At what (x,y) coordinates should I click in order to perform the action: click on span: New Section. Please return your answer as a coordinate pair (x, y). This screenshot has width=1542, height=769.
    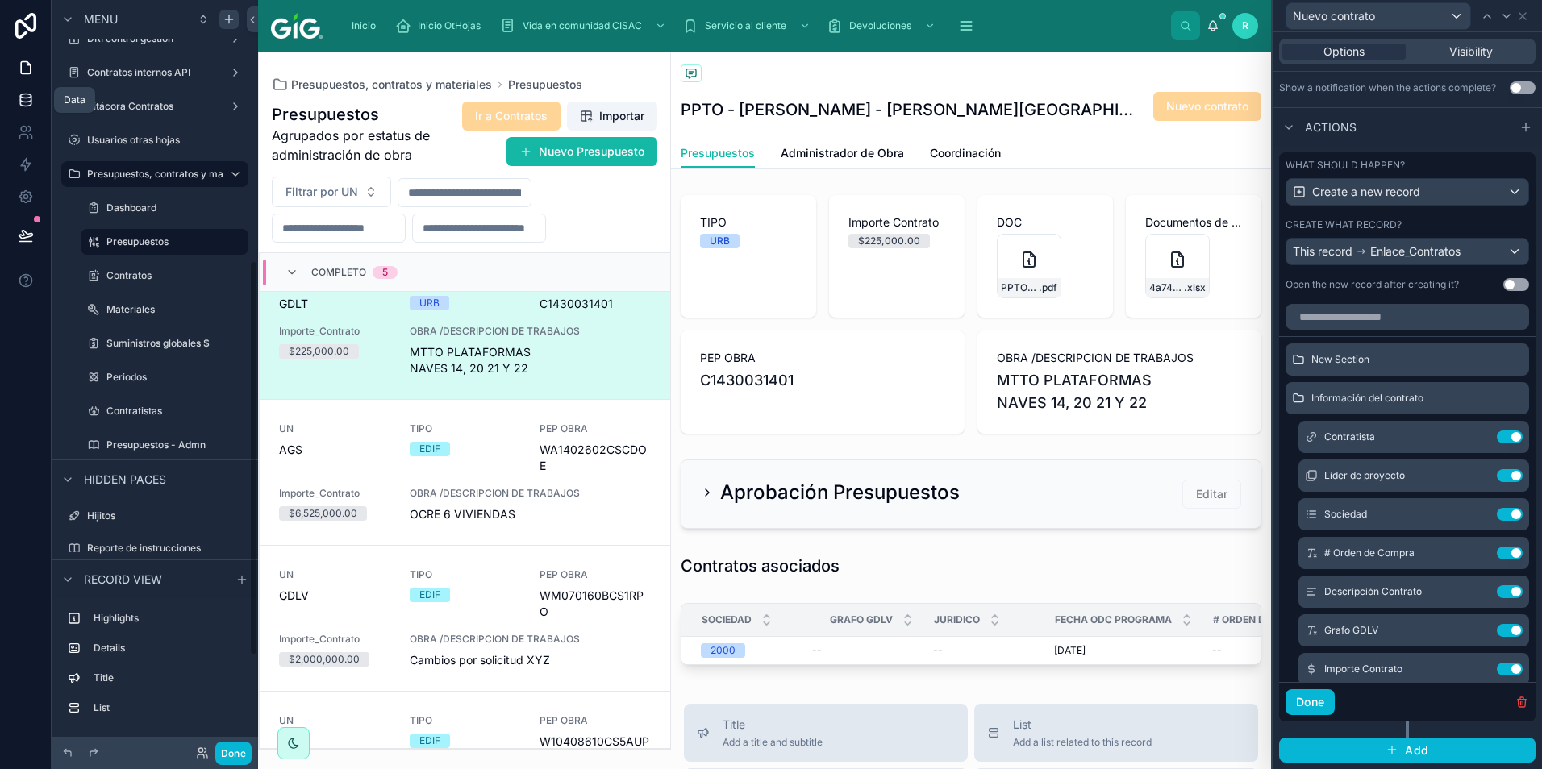
    Looking at the image, I should click on (1340, 360).